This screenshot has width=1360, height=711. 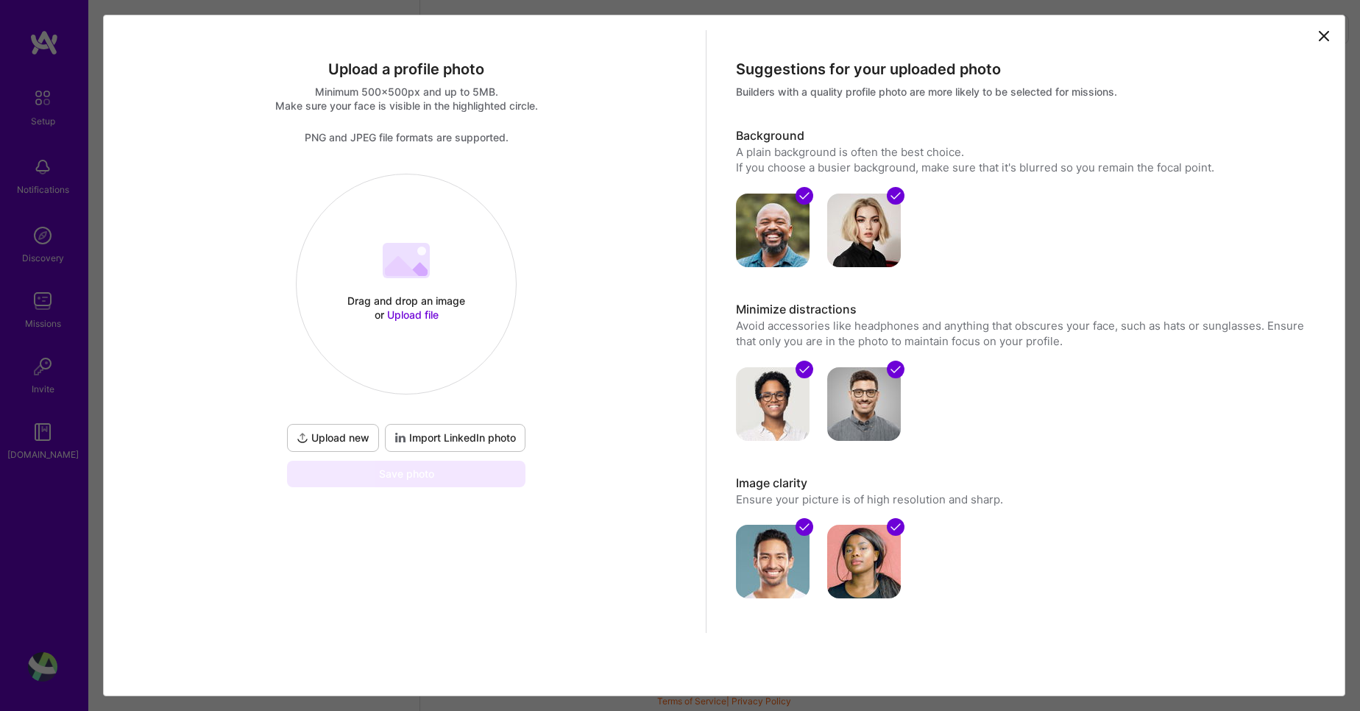 I want to click on button: Import LinkedIn photo, so click(x=455, y=438).